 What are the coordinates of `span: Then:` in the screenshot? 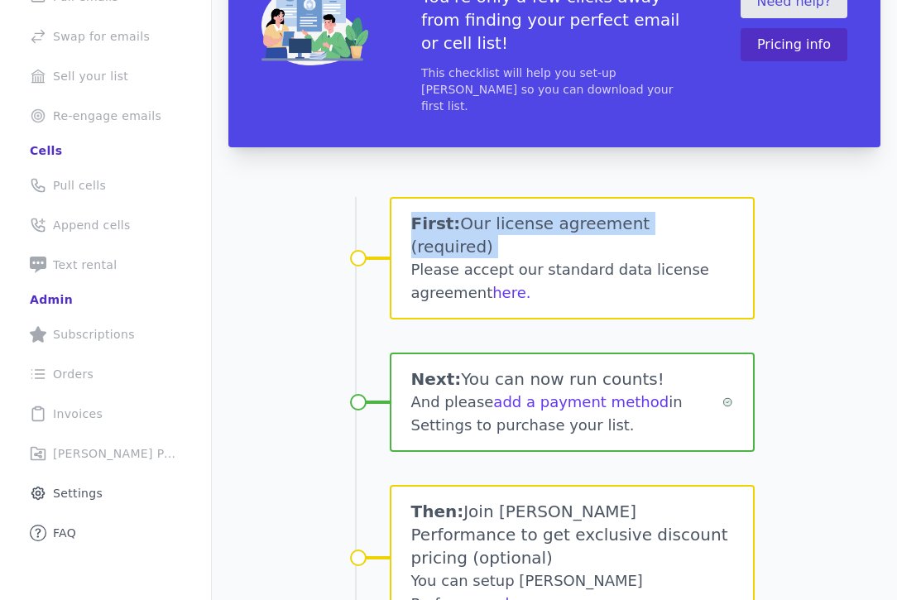 It's located at (438, 511).